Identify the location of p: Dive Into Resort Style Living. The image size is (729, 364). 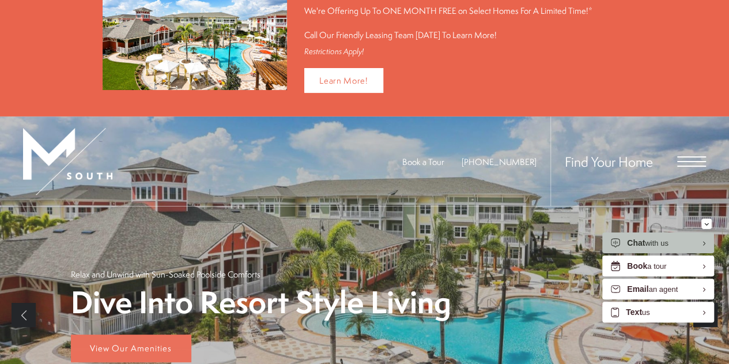
(261, 302).